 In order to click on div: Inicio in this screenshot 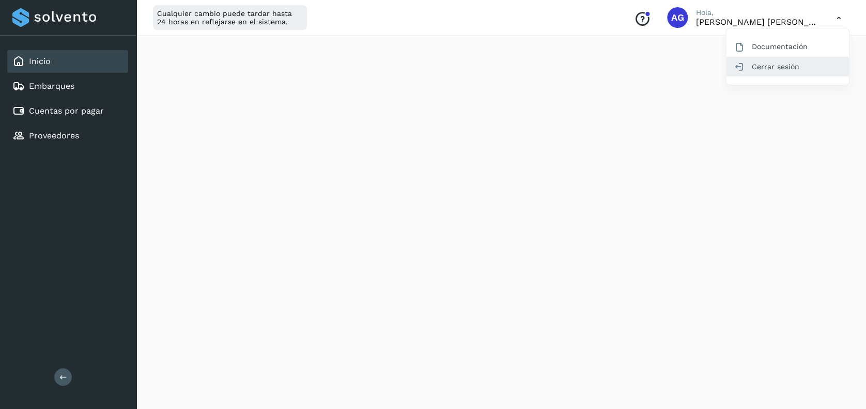, I will do `click(68, 62)`.